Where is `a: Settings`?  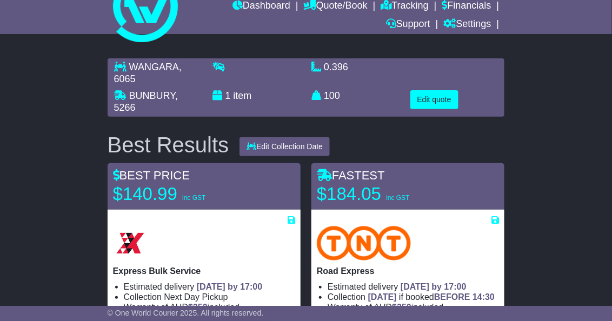
a: Settings is located at coordinates (468, 25).